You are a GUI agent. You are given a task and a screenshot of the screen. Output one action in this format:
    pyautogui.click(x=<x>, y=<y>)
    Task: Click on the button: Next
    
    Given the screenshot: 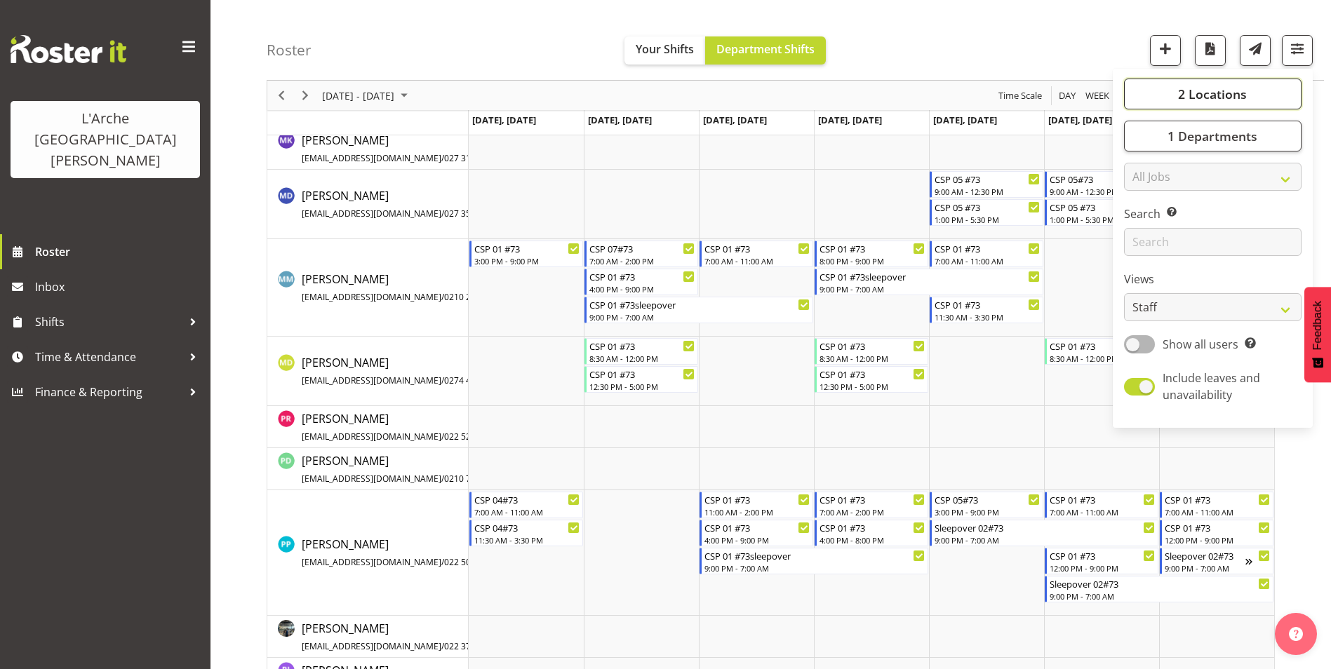 What is the action you would take?
    pyautogui.click(x=305, y=95)
    